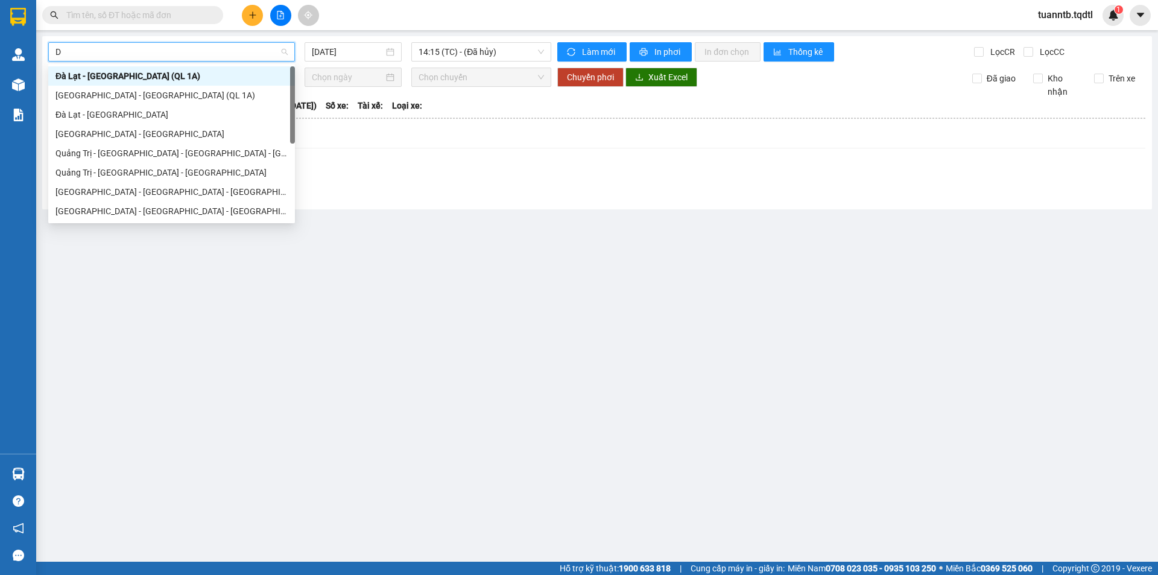  Describe the element at coordinates (661, 52) in the screenshot. I see `button: printerIn phơi` at that location.